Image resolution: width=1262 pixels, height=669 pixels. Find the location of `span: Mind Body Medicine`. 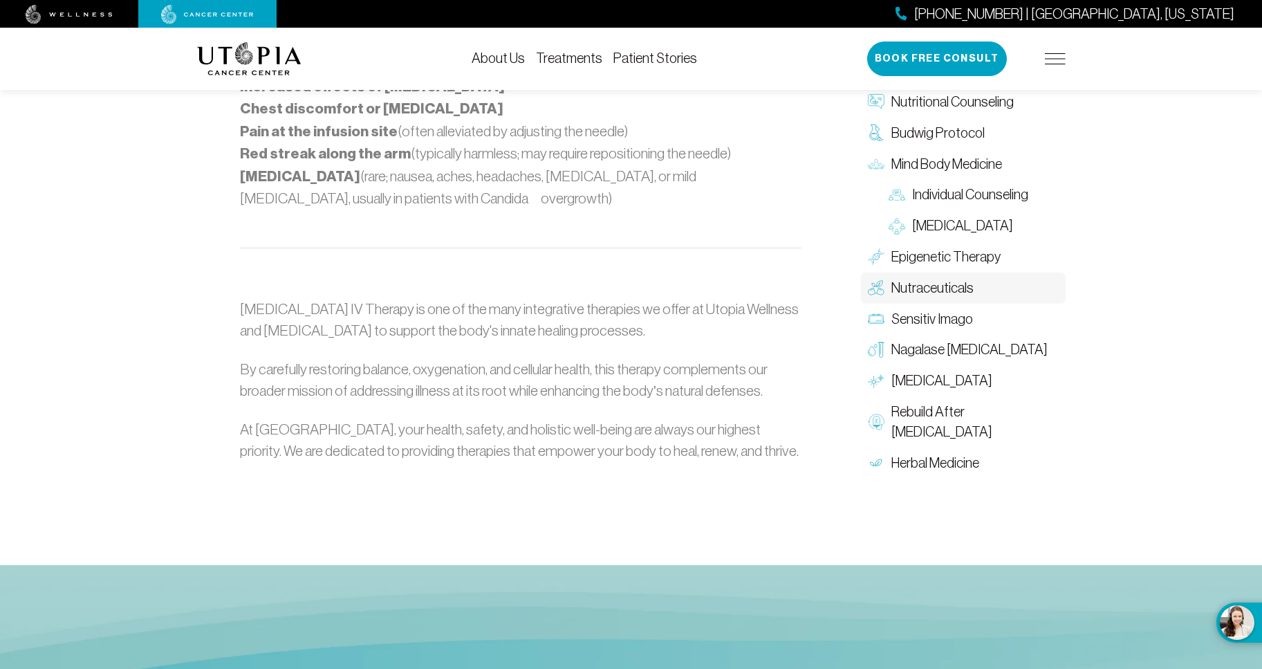

span: Mind Body Medicine is located at coordinates (947, 164).